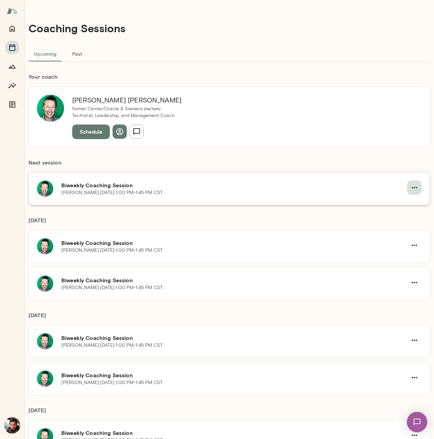 The image size is (434, 439). Describe the element at coordinates (12, 85) in the screenshot. I see `button: Insights` at that location.